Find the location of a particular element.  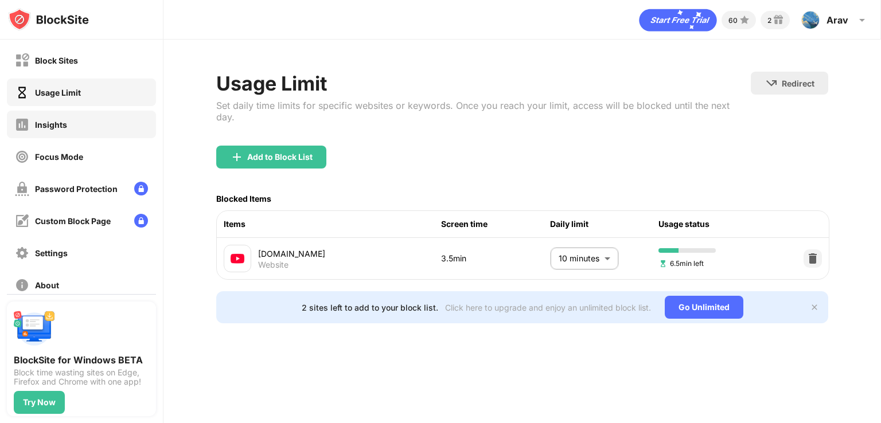

div: animation is located at coordinates (678, 20).